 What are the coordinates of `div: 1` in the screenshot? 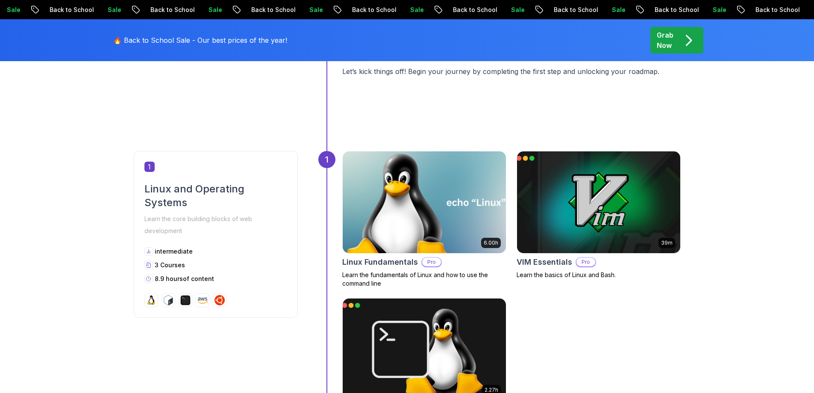 It's located at (327, 159).